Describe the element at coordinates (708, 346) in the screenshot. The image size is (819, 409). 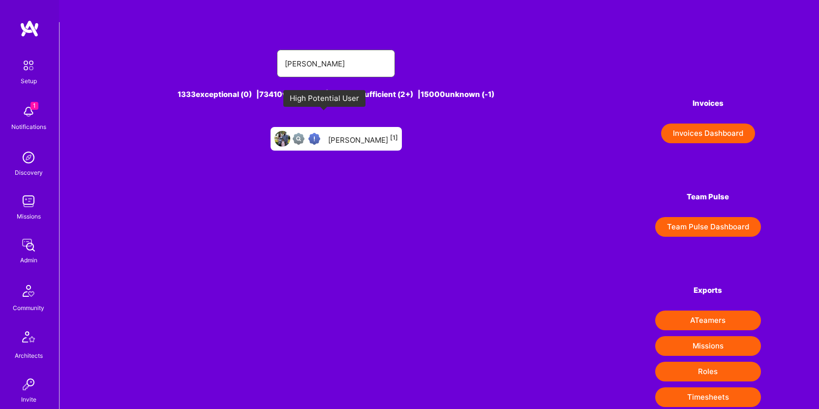
I see `button: Missions` at that location.